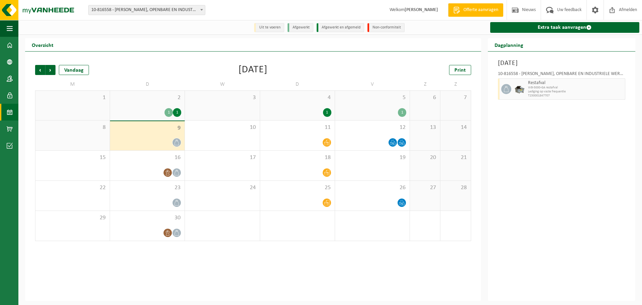 The image size is (642, 305). Describe the element at coordinates (576, 88) in the screenshot. I see `span: WB-5000-GA restafval` at that location.